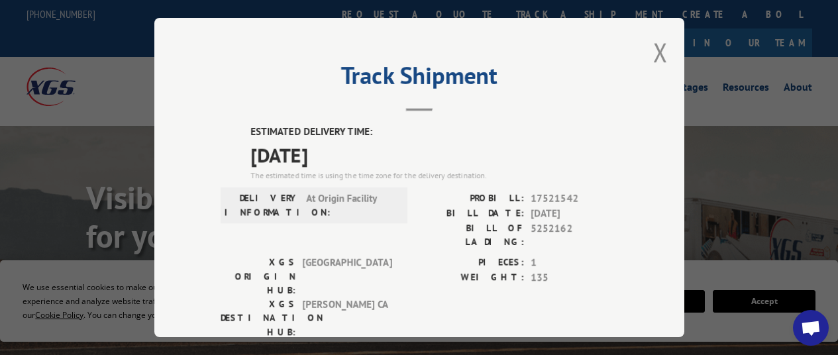  What do you see at coordinates (472, 235) in the screenshot?
I see `label: BILL OF LADING:` at bounding box center [472, 235].